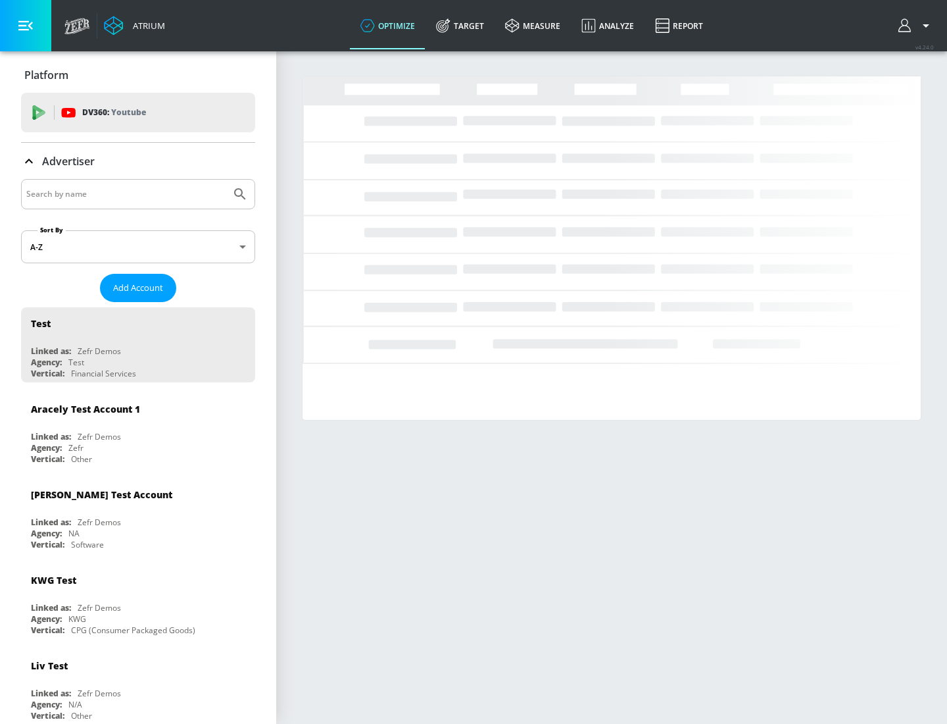 This screenshot has height=724, width=947. Describe the element at coordinates (608, 26) in the screenshot. I see `a: Analyze` at that location.